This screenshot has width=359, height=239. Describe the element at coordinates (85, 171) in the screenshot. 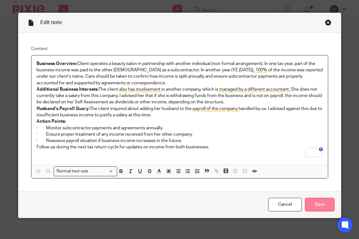

I see `div: Search for option` at that location.